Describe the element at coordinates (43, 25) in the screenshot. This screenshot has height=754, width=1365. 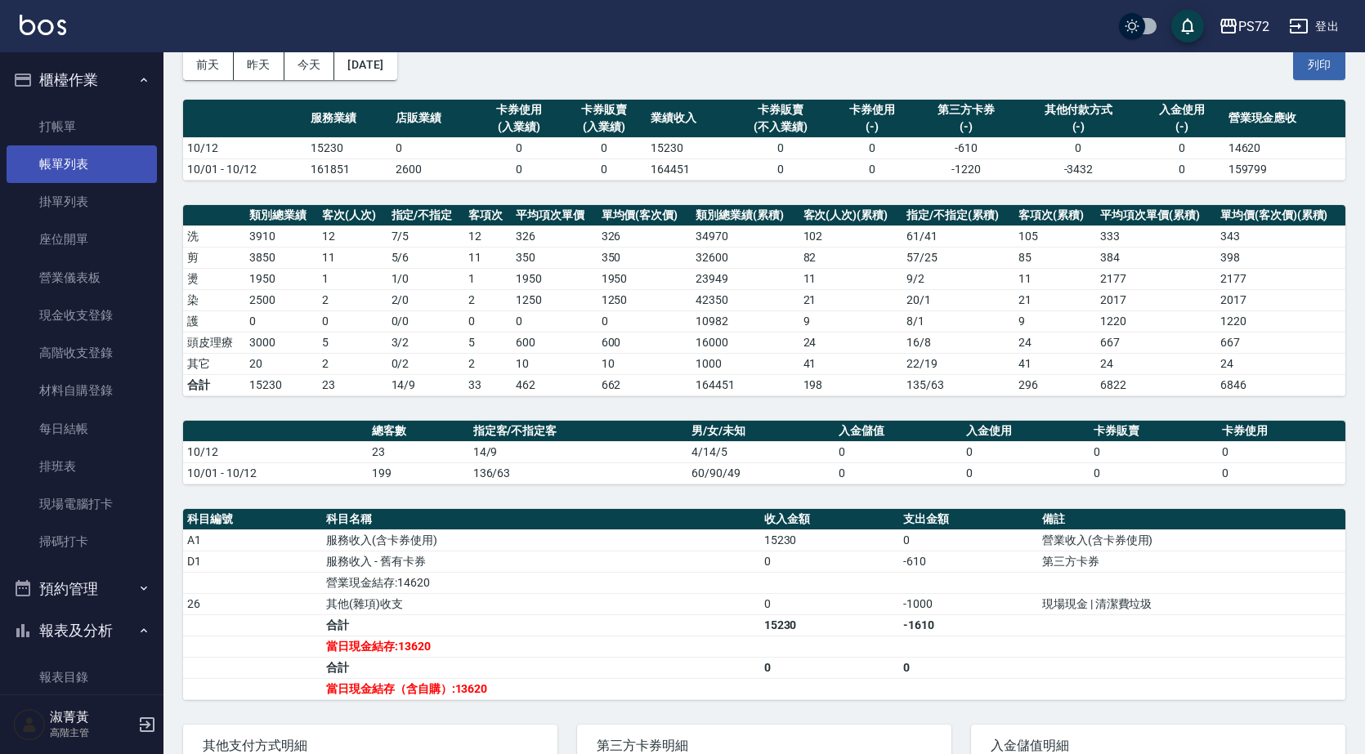
I see `img: Logo` at that location.